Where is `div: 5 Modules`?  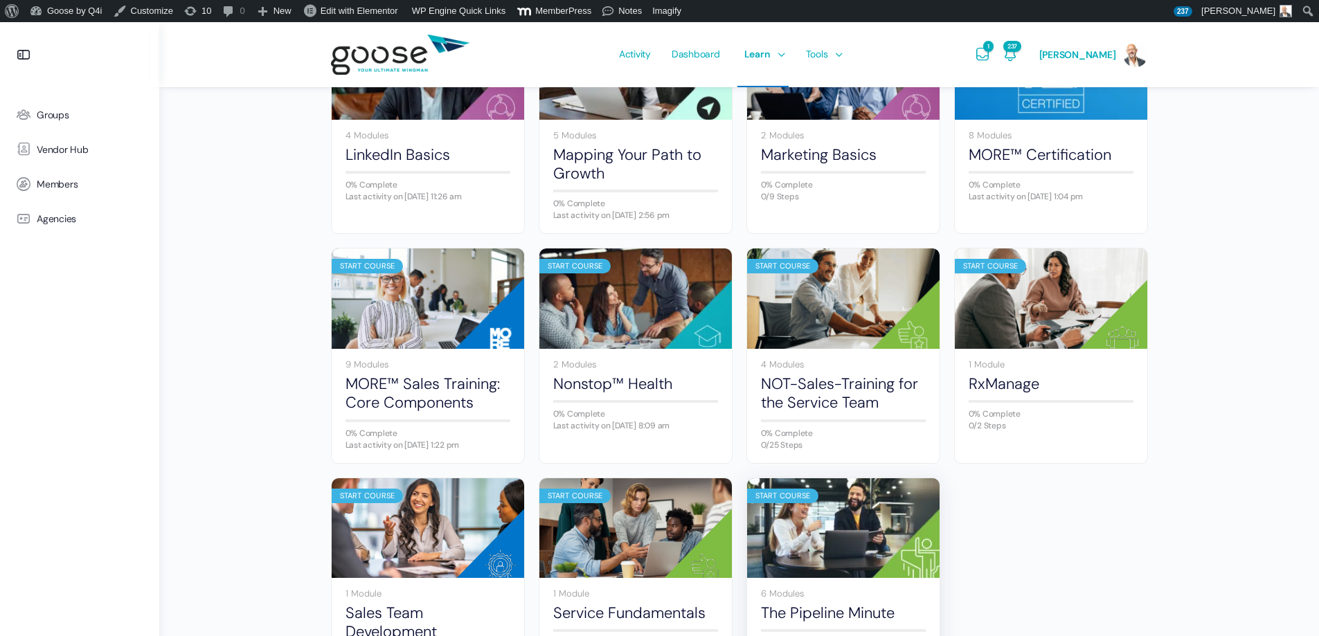
div: 5 Modules is located at coordinates (635, 135).